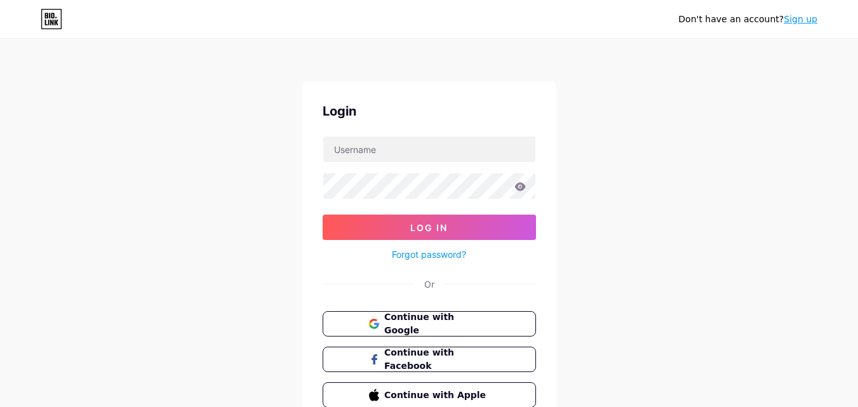 The width and height of the screenshot is (858, 407). I want to click on button: Continue with Google, so click(429, 324).